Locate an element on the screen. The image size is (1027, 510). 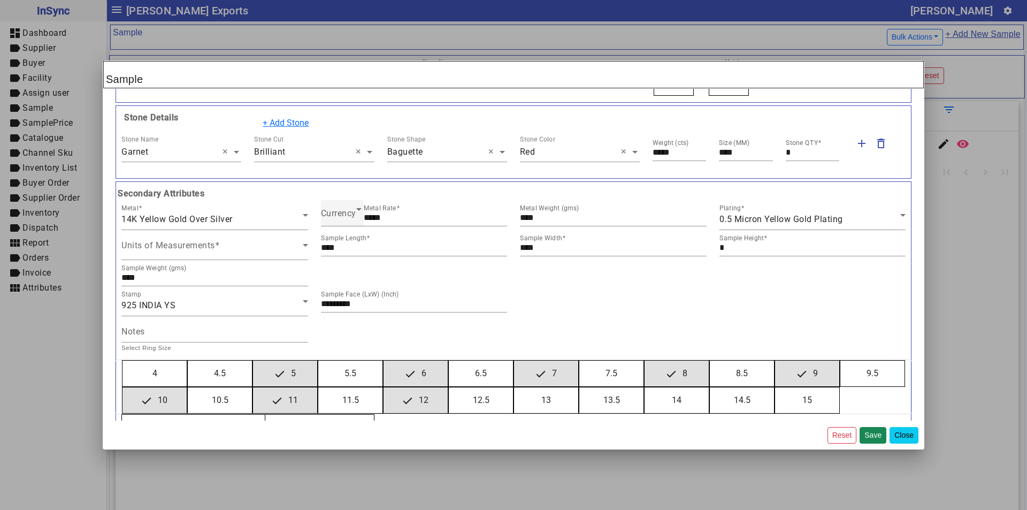
button: 8.5 is located at coordinates (742, 373).